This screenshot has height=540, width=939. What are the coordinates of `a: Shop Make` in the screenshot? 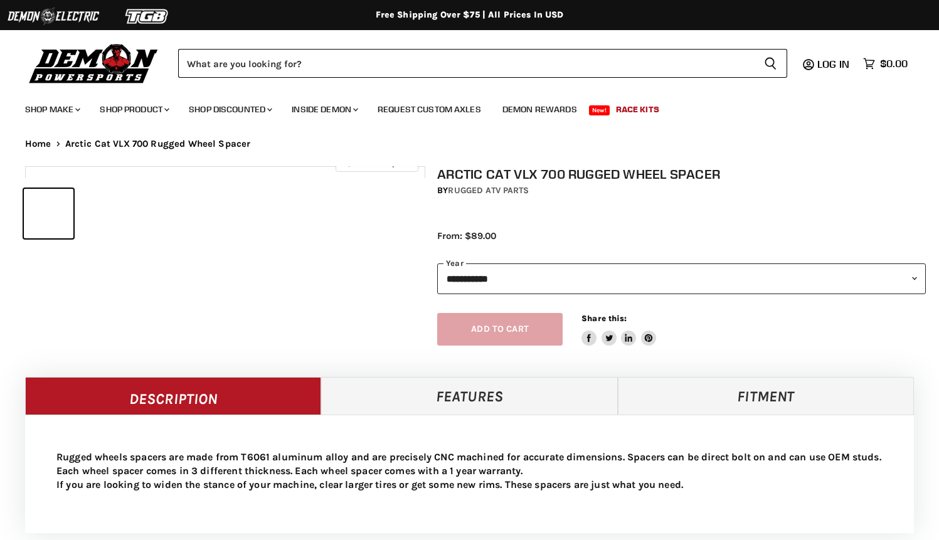 It's located at (51, 109).